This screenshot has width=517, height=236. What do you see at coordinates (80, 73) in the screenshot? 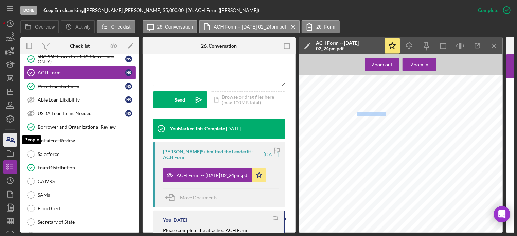
I see `a: ACH FormNS` at bounding box center [80, 73].